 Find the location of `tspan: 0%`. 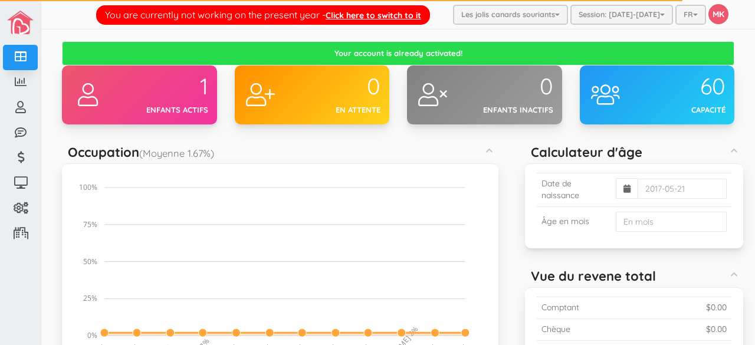

tspan: 0% is located at coordinates (92, 335).